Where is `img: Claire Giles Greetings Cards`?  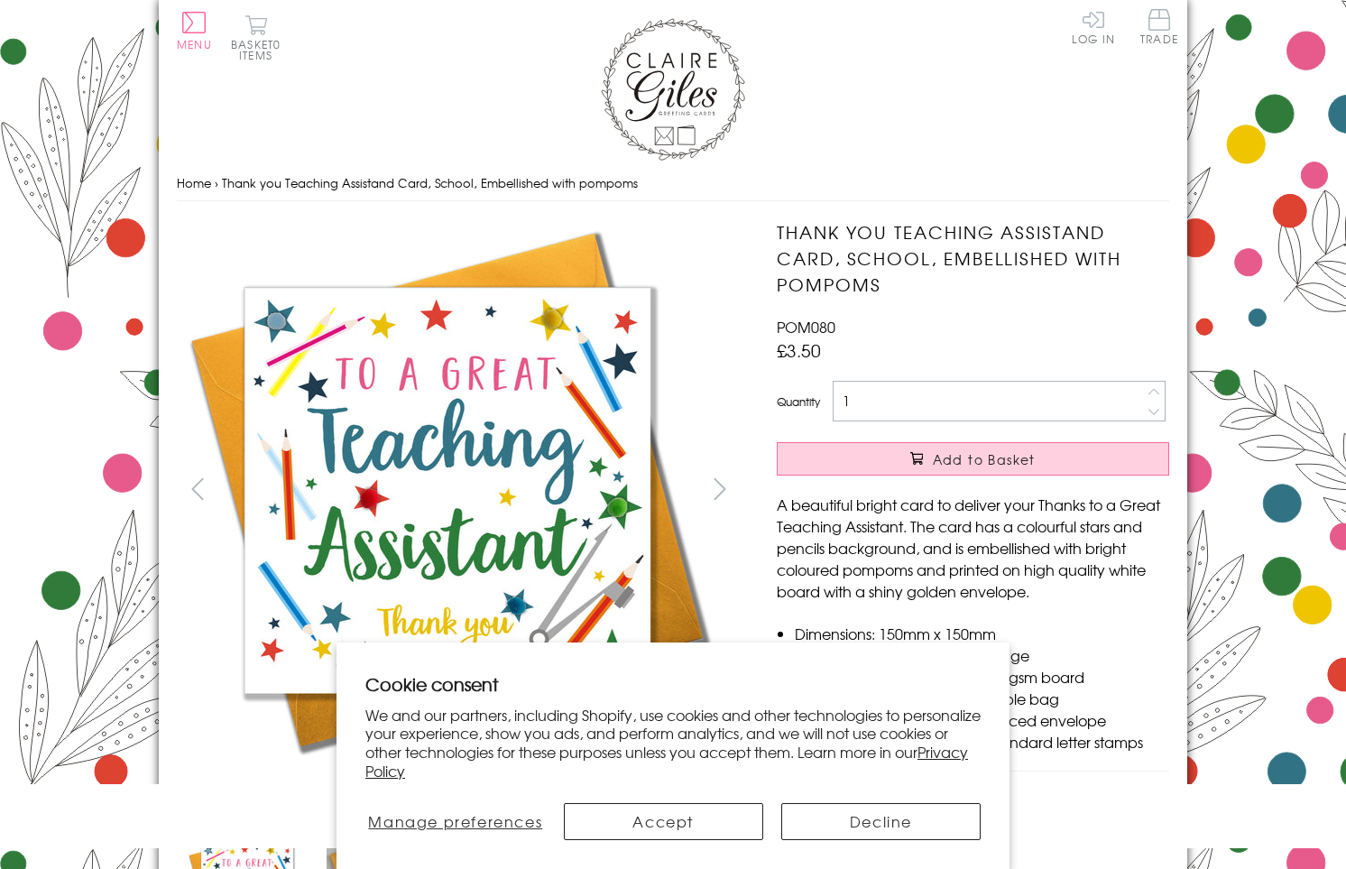
img: Claire Giles Greetings Cards is located at coordinates (673, 89).